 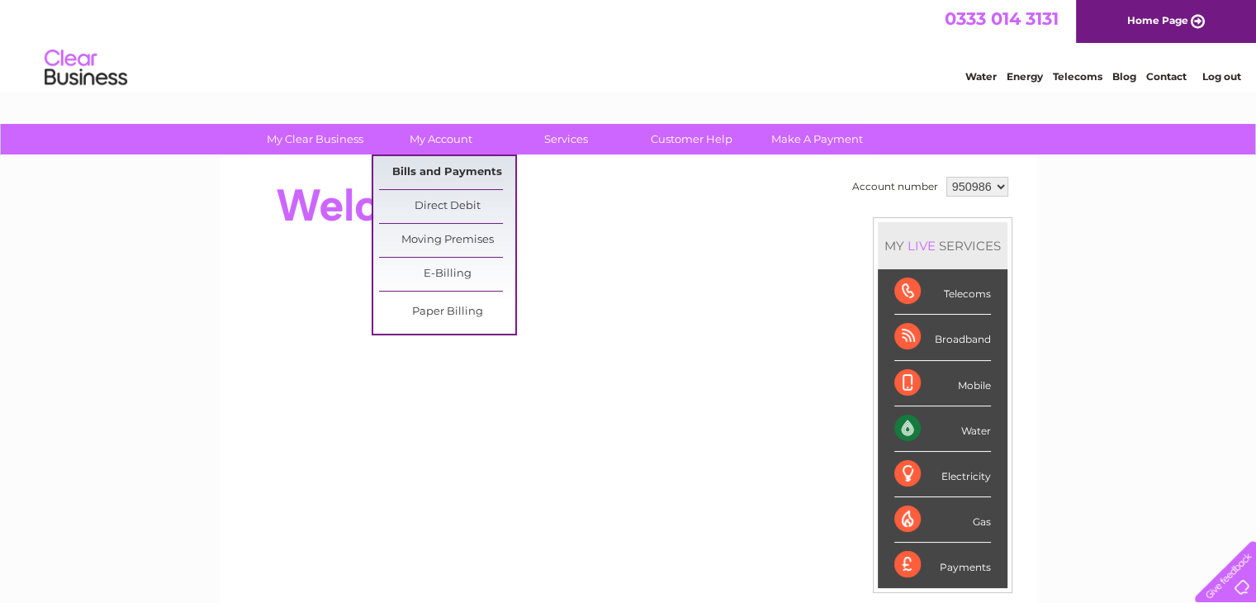 I want to click on a: Water, so click(x=981, y=76).